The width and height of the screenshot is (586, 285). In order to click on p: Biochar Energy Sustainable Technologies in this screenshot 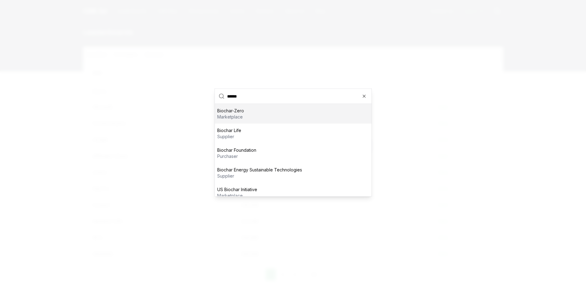, I will do `click(260, 170)`.